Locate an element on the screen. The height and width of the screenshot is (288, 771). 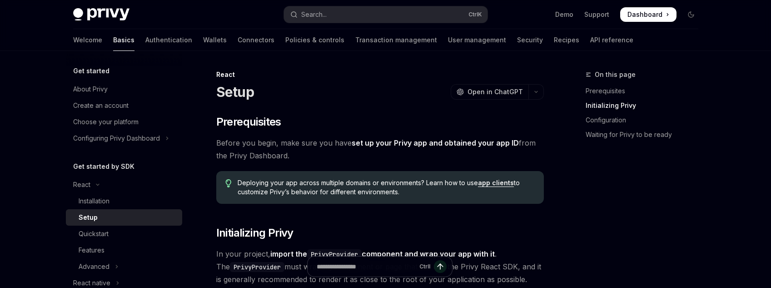
button: Send message is located at coordinates (440, 266).